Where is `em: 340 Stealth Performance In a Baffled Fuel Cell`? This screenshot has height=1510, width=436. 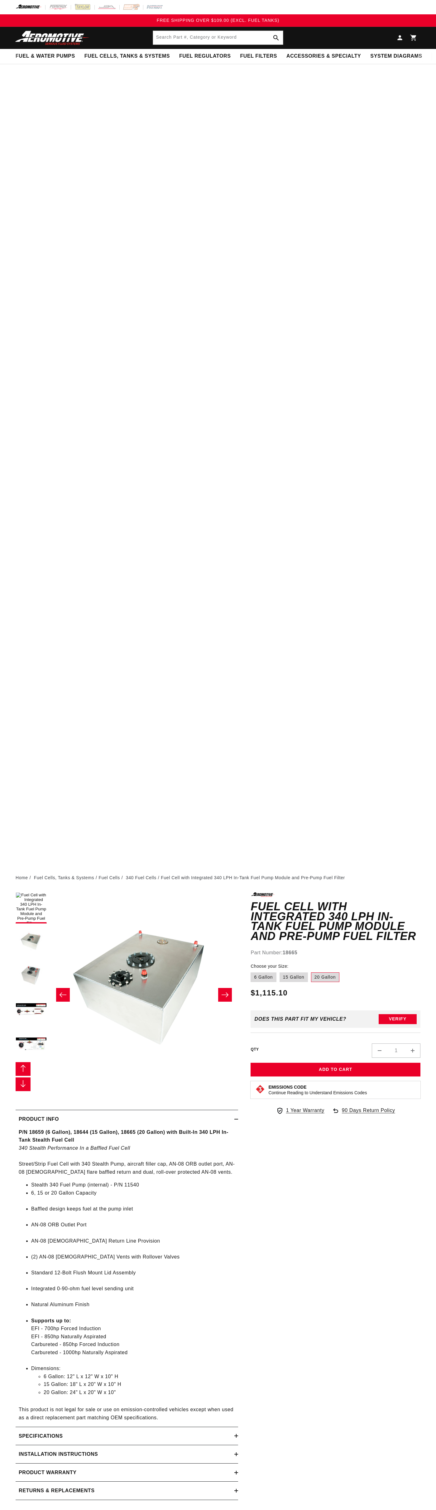
em: 340 Stealth Performance In a Baffled Fuel Cell is located at coordinates (74, 1148).